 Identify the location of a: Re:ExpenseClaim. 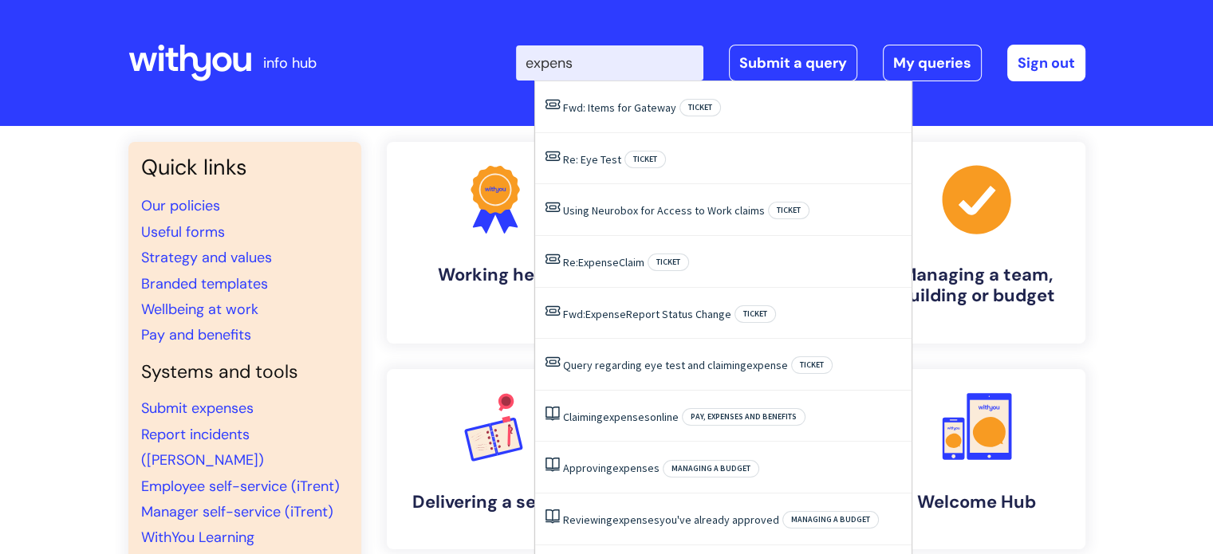
(604, 262).